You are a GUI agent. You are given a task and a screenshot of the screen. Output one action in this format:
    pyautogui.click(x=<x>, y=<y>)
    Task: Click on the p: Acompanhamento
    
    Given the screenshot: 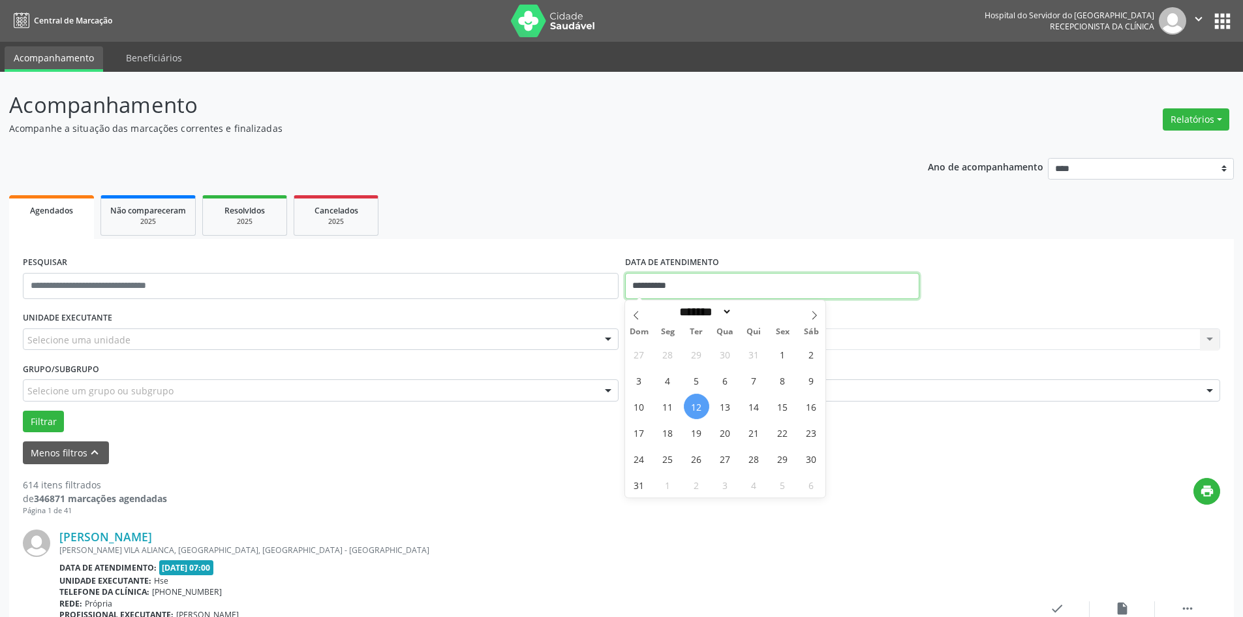 What is the action you would take?
    pyautogui.click(x=438, y=105)
    